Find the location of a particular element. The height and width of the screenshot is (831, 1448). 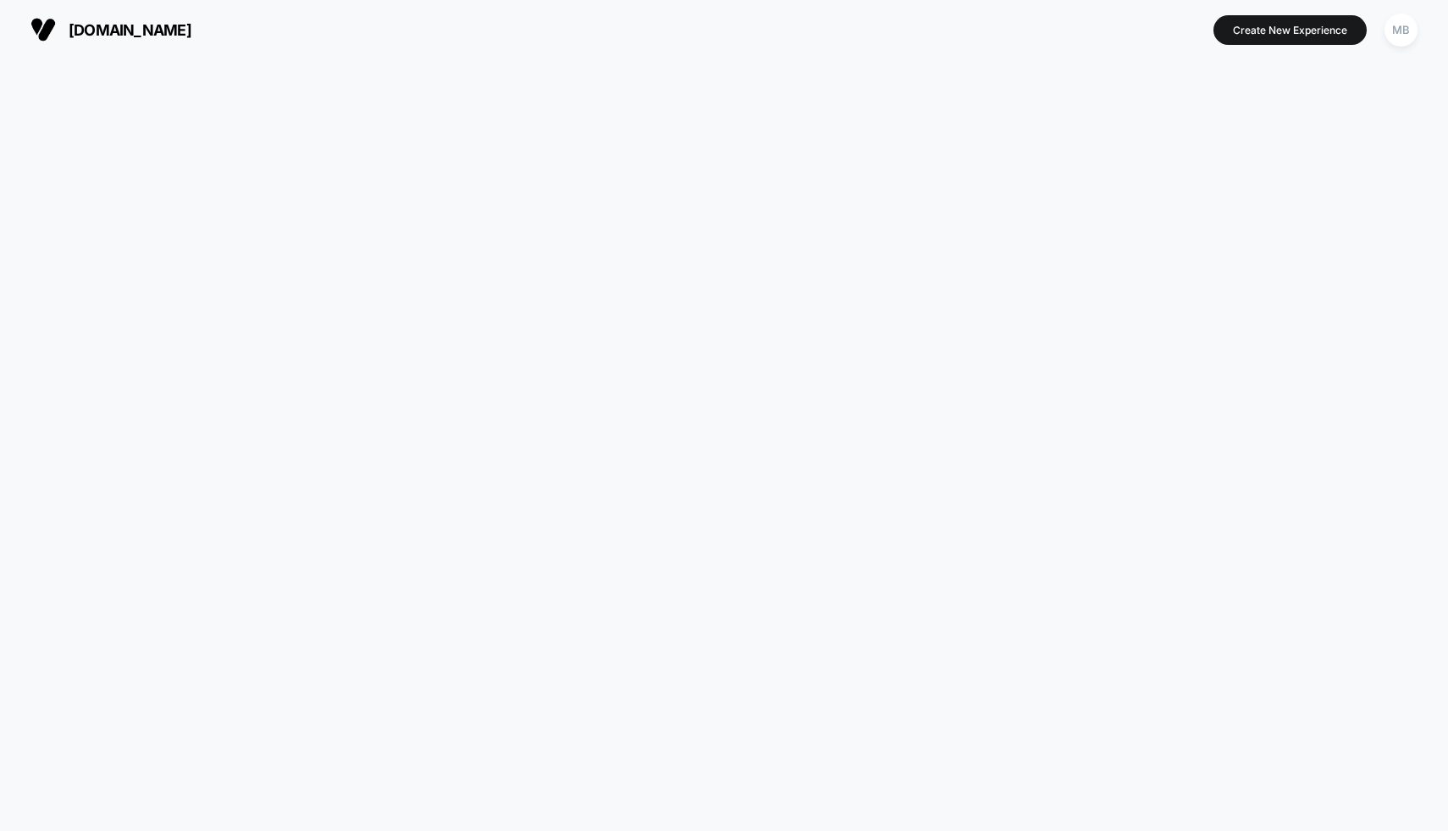

img: Visually logo is located at coordinates (43, 30).